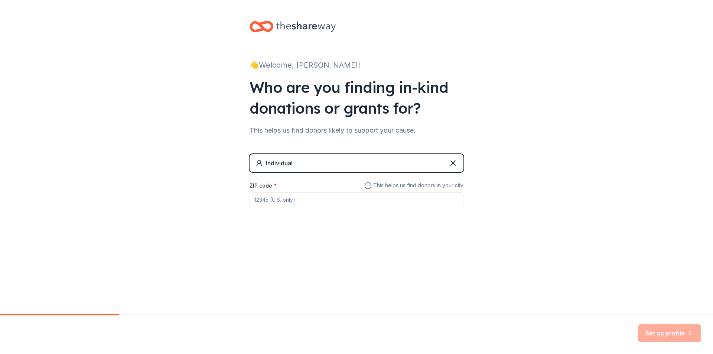 The height and width of the screenshot is (354, 713). What do you see at coordinates (356, 98) in the screenshot?
I see `div: Who are you finding in-kind donations or grants for?` at bounding box center [356, 98].